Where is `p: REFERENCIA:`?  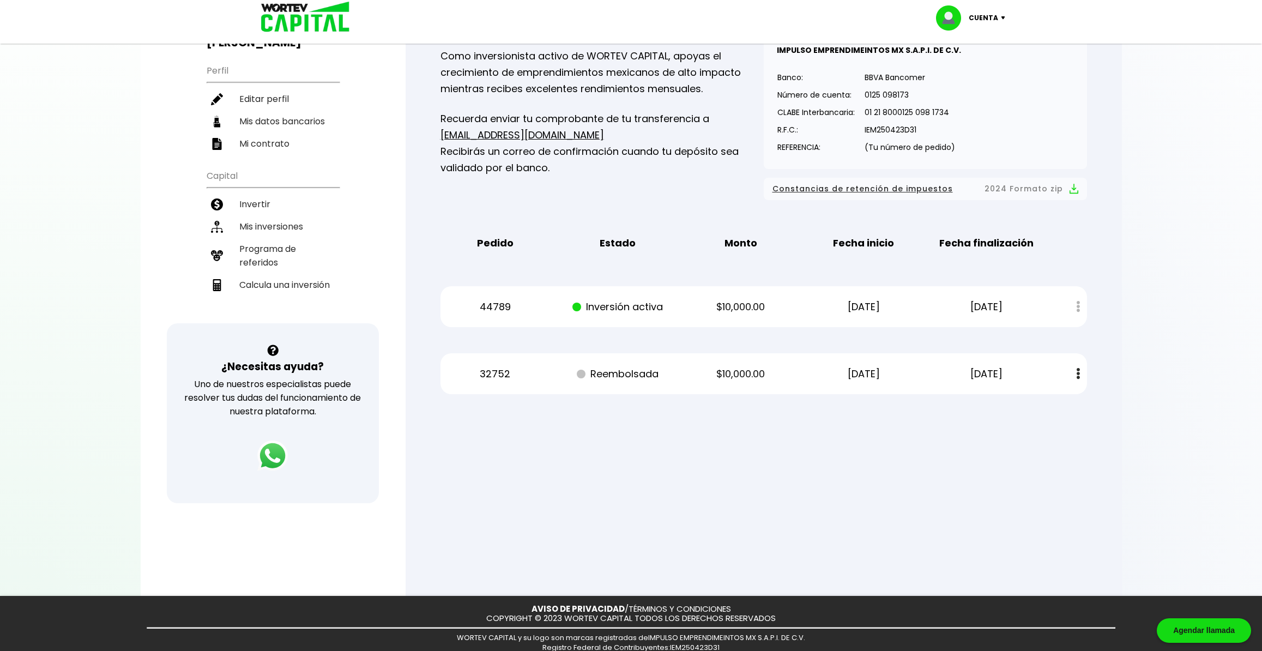
p: REFERENCIA: is located at coordinates (816, 147).